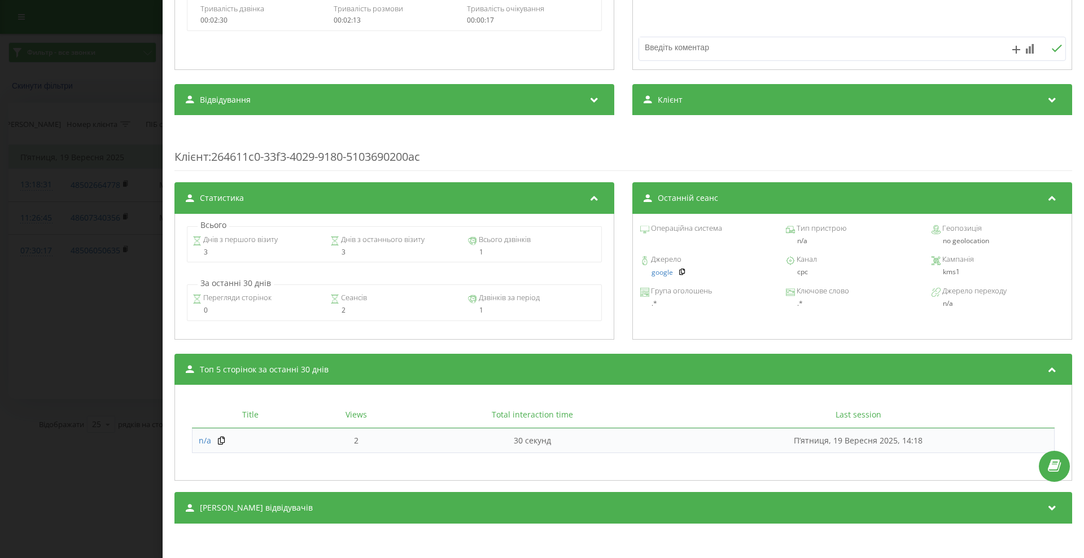  What do you see at coordinates (623, 148) in the screenshot?
I see `div: : 264611c0-33f3-4029-9180-5103690200ac` at bounding box center [623, 148].